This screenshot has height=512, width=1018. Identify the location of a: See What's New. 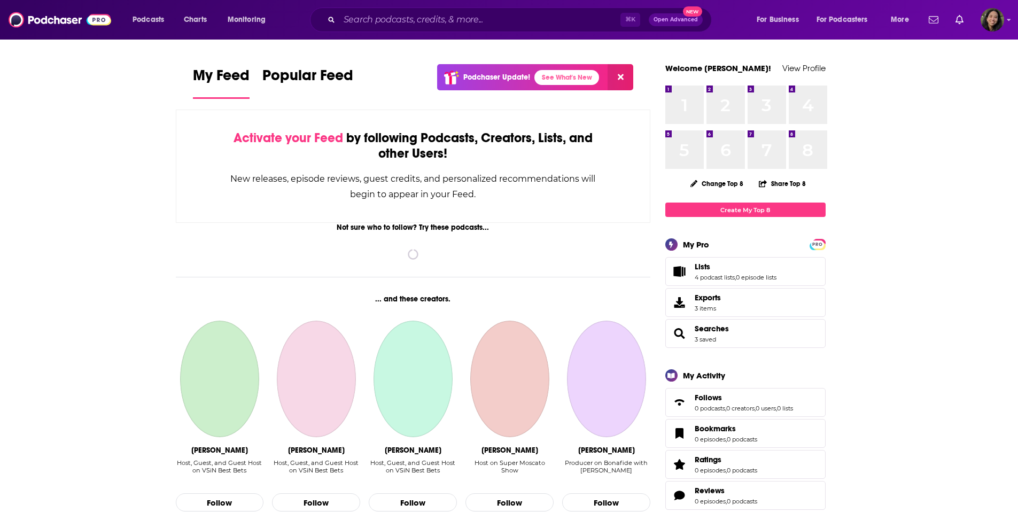
(566, 77).